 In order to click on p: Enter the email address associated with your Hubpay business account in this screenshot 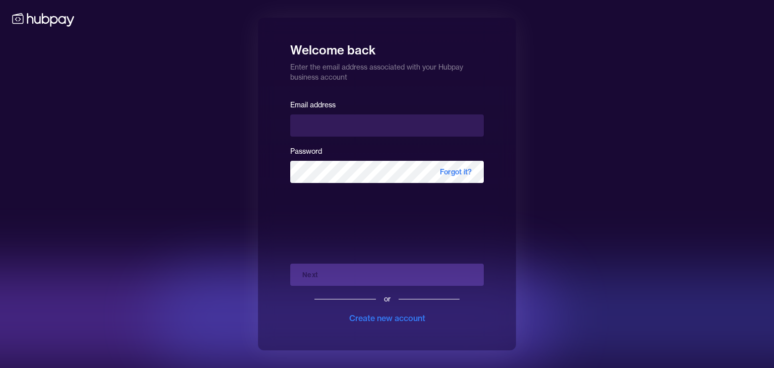, I will do `click(387, 70)`.